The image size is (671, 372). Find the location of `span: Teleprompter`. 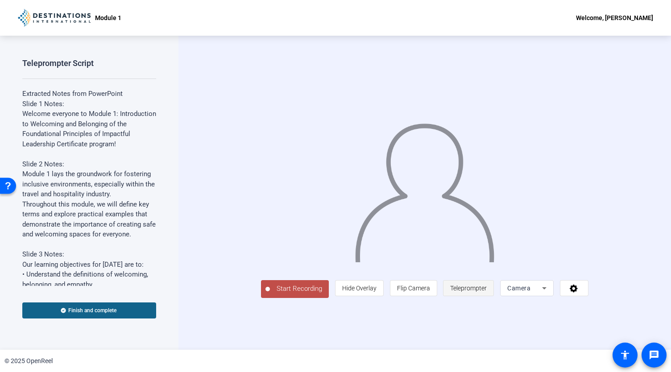

span: Teleprompter is located at coordinates (468, 288).